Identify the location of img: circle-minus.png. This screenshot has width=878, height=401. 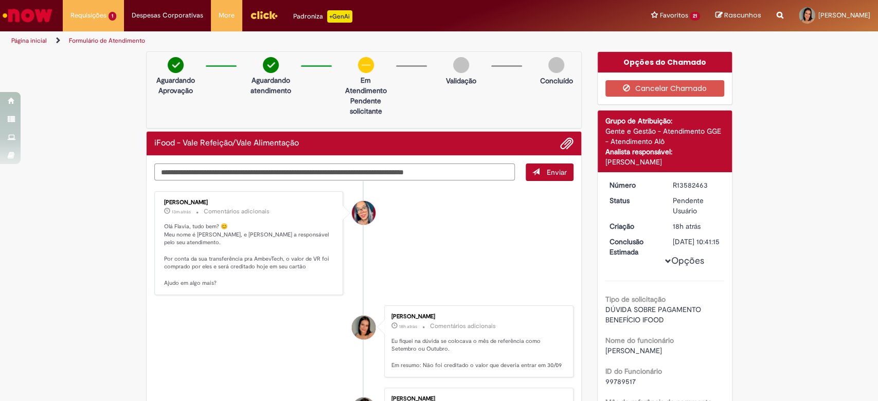
(366, 65).